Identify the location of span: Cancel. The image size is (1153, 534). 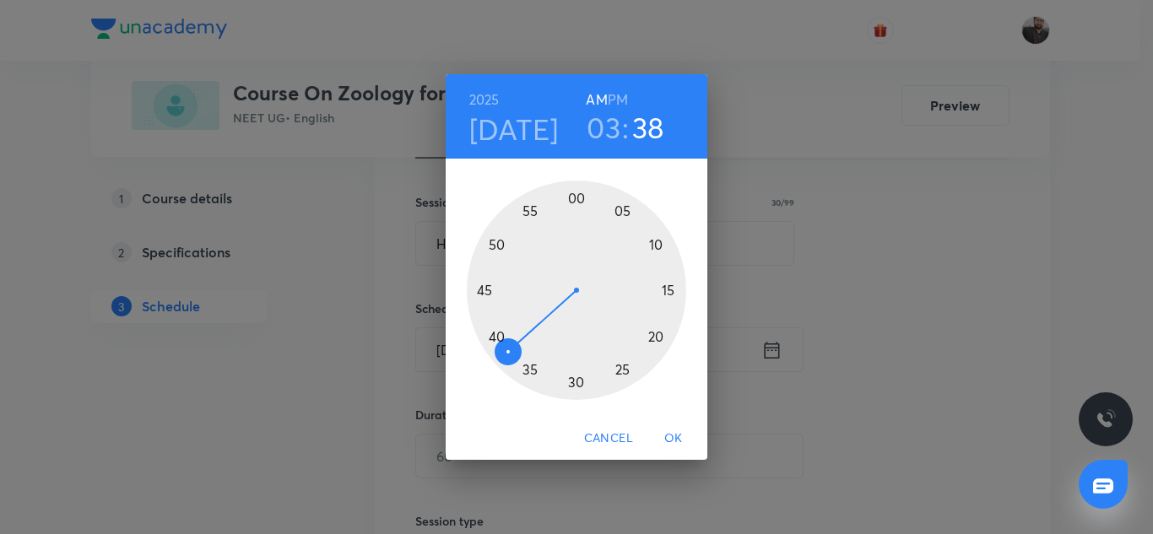
(609, 438).